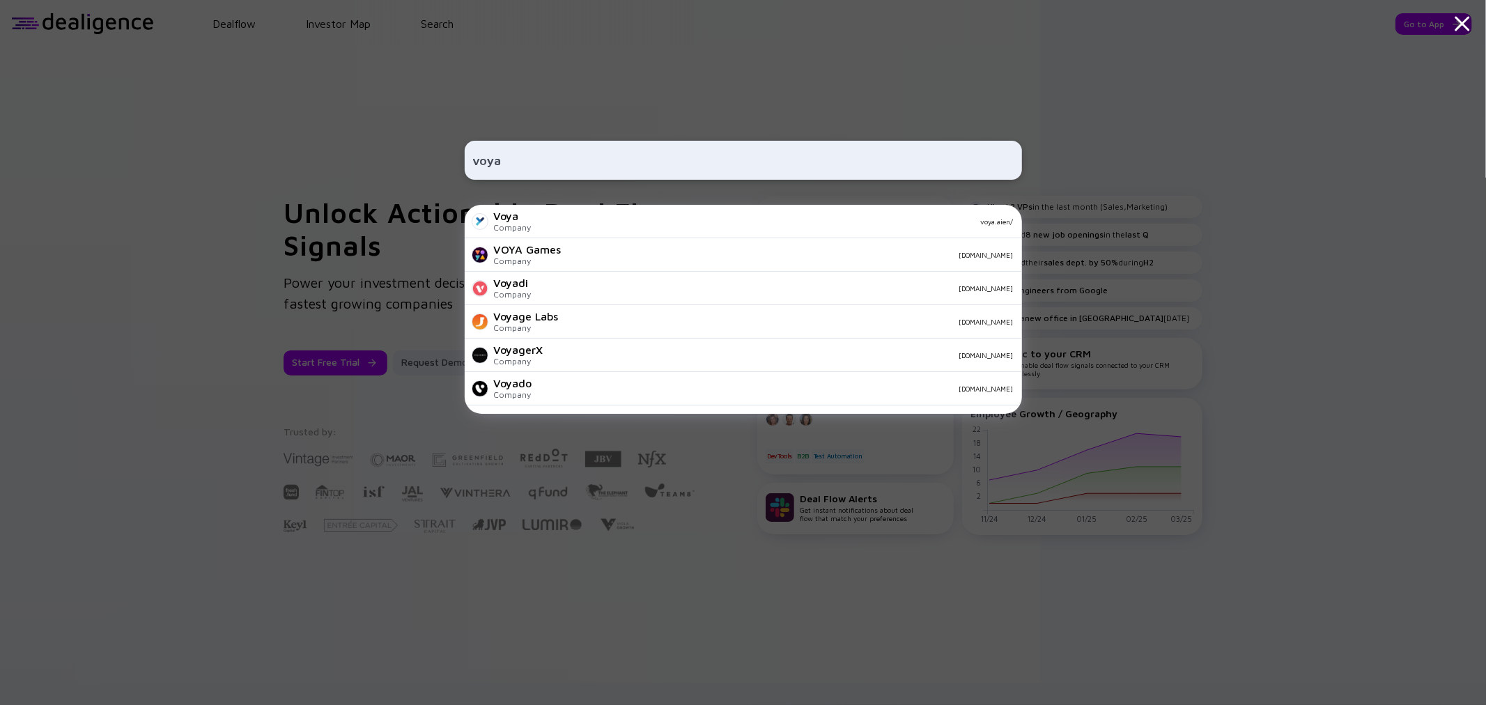 This screenshot has width=1486, height=705. Describe the element at coordinates (513, 383) in the screenshot. I see `div: Voyado` at that location.